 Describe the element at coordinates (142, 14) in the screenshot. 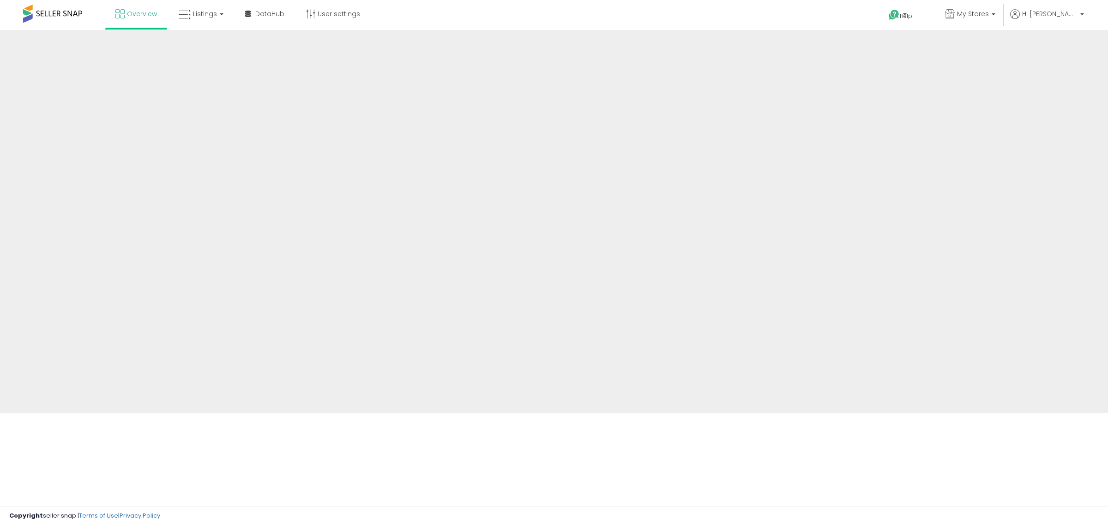

I see `span: Overview` at that location.